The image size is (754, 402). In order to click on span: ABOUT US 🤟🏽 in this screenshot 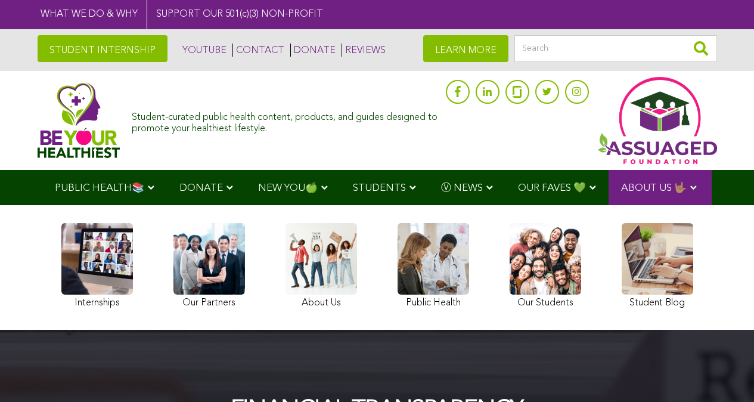, I will do `click(653, 188)`.